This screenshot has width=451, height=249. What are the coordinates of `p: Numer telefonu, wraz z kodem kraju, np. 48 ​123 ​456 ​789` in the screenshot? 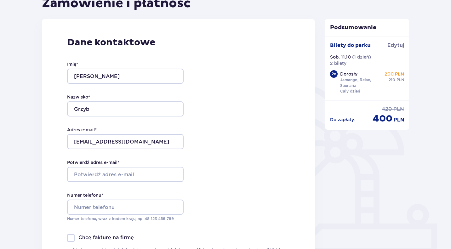 It's located at (125, 219).